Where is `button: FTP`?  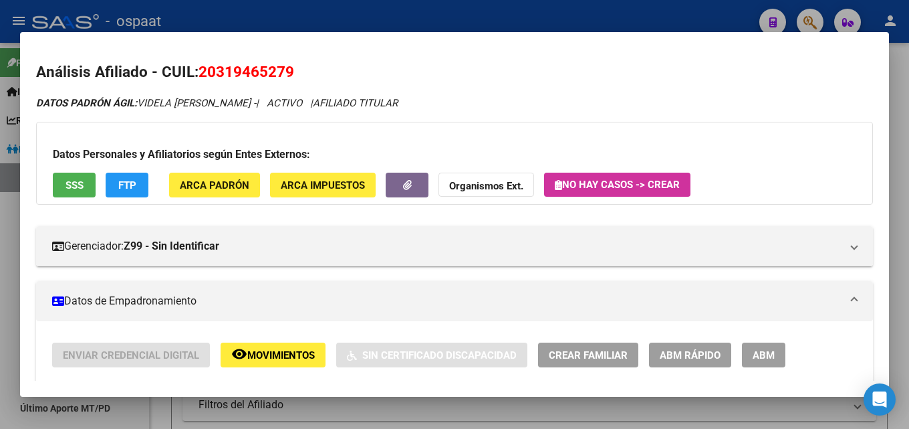
button: FTP is located at coordinates (127, 185).